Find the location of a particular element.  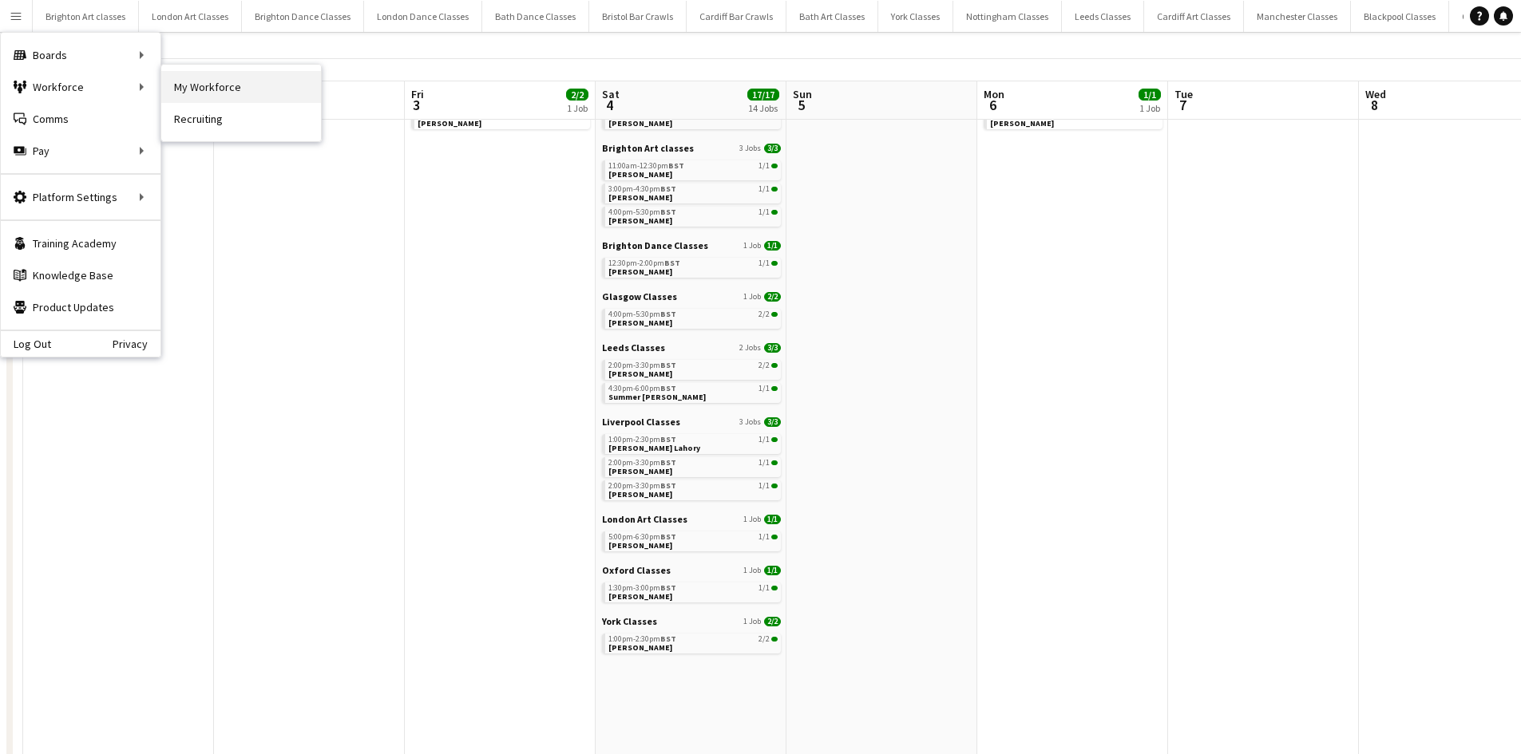

span: Tue is located at coordinates (1183, 94).